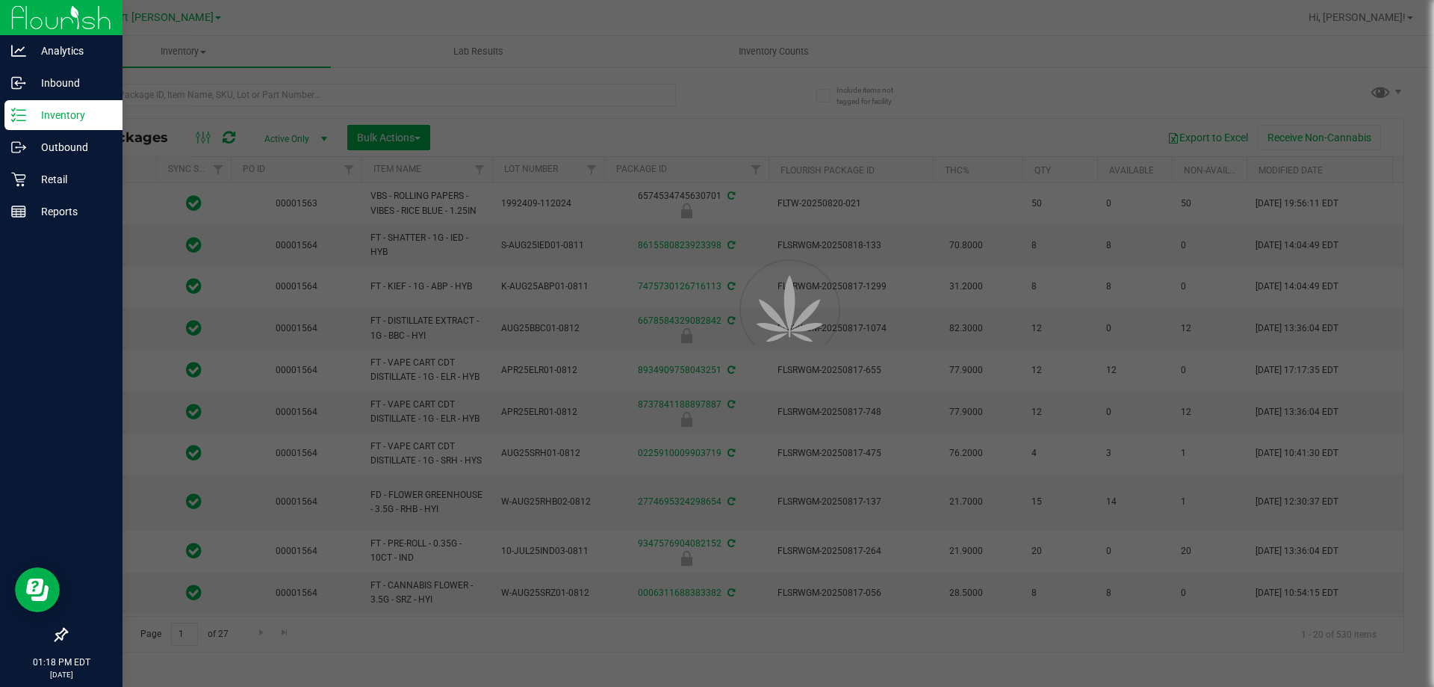  Describe the element at coordinates (71, 51) in the screenshot. I see `p: Analytics` at that location.